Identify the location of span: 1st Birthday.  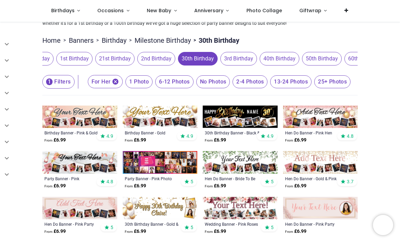
(74, 59).